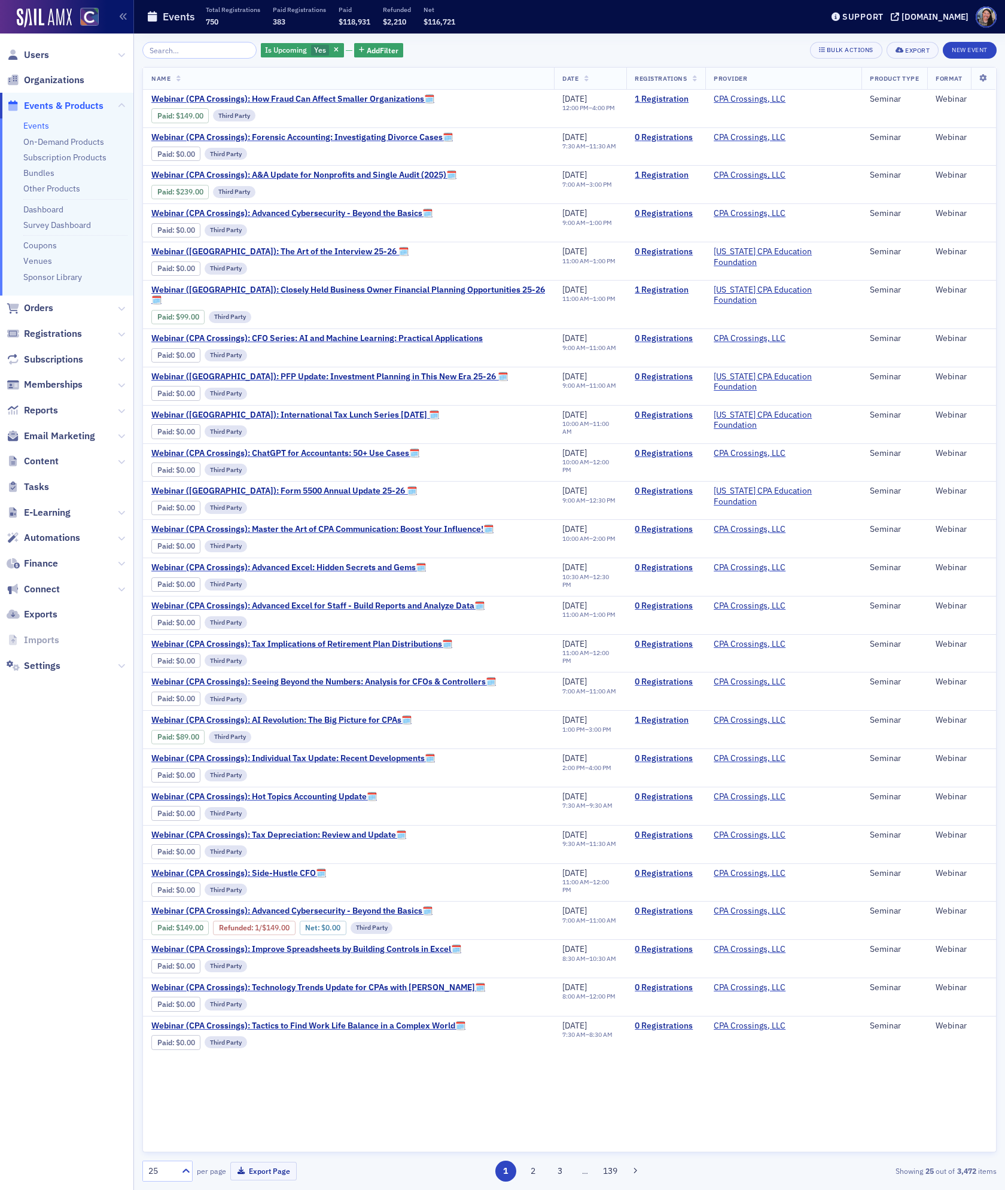  I want to click on a: Orders, so click(30, 308).